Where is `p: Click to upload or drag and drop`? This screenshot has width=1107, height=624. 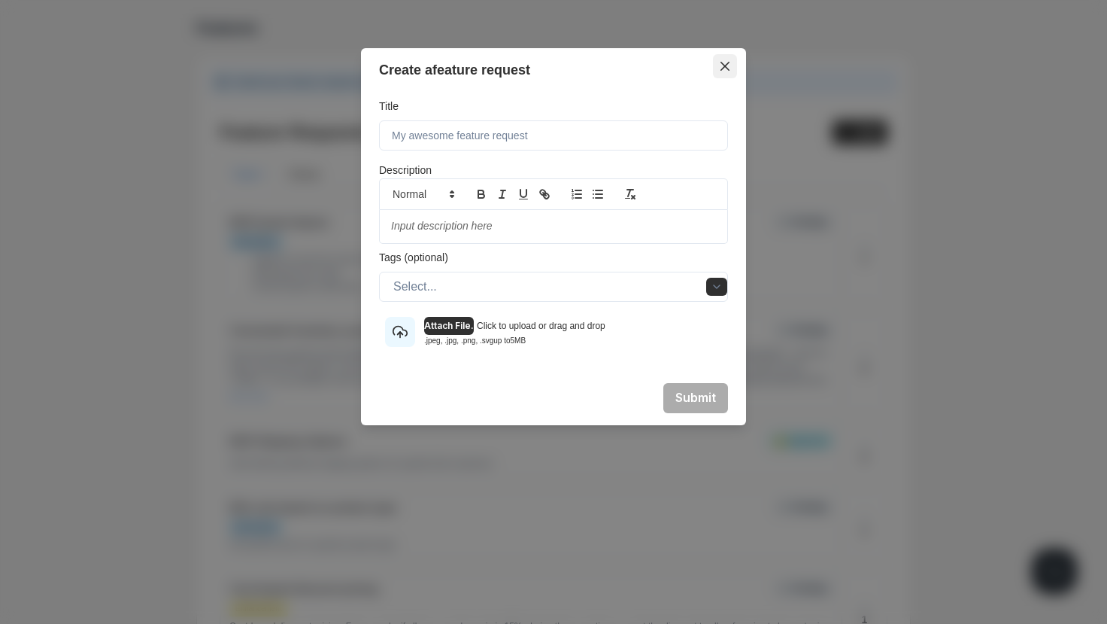
p: Click to upload or drag and drop is located at coordinates (541, 326).